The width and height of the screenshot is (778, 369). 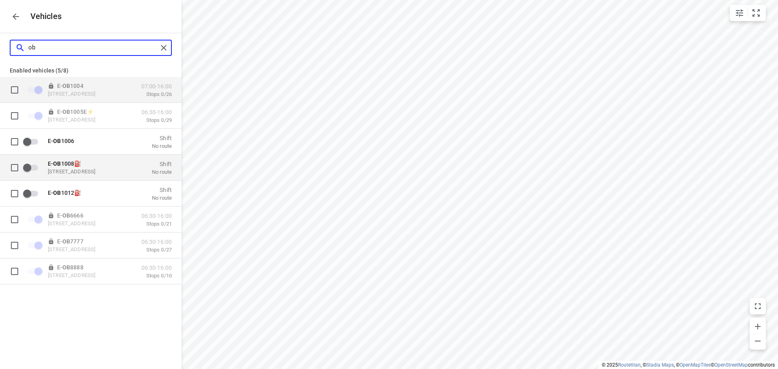 I want to click on a: OpenMapTiles, so click(x=695, y=365).